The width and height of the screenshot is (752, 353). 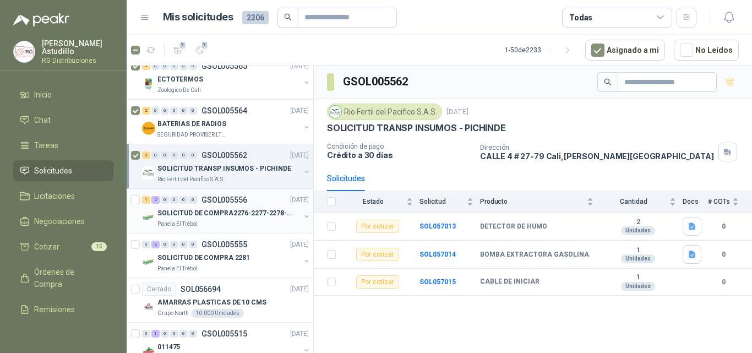 What do you see at coordinates (224, 334) in the screenshot?
I see `p: GSOL005515` at bounding box center [224, 334].